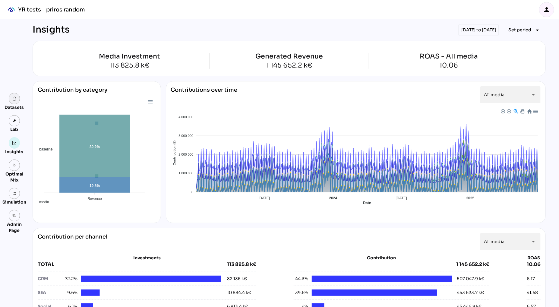  What do you see at coordinates (14, 129) in the screenshot?
I see `div: Lab` at bounding box center [14, 129].